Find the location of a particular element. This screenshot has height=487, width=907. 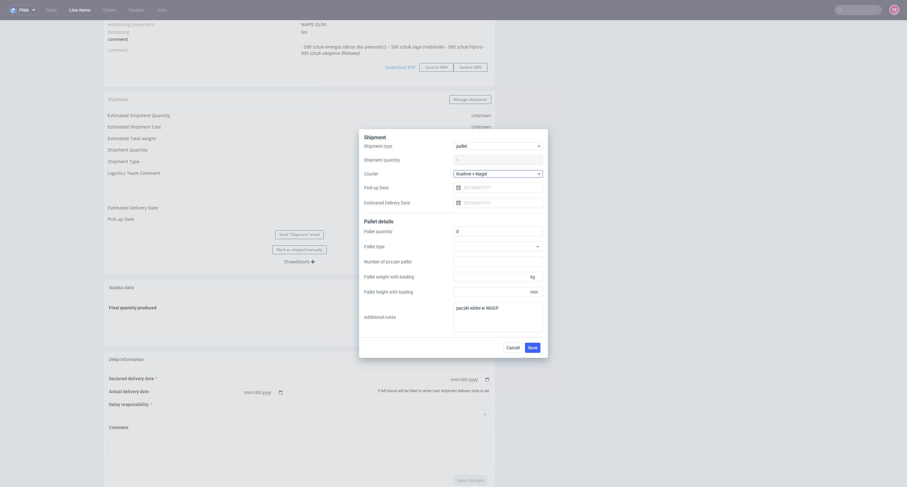

a: Download PDF is located at coordinates (401, 47).